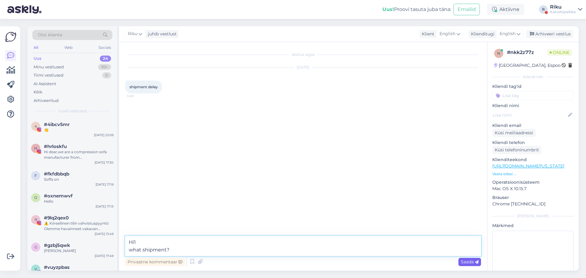  I want to click on span: #gzbj5qwk, so click(57, 245).